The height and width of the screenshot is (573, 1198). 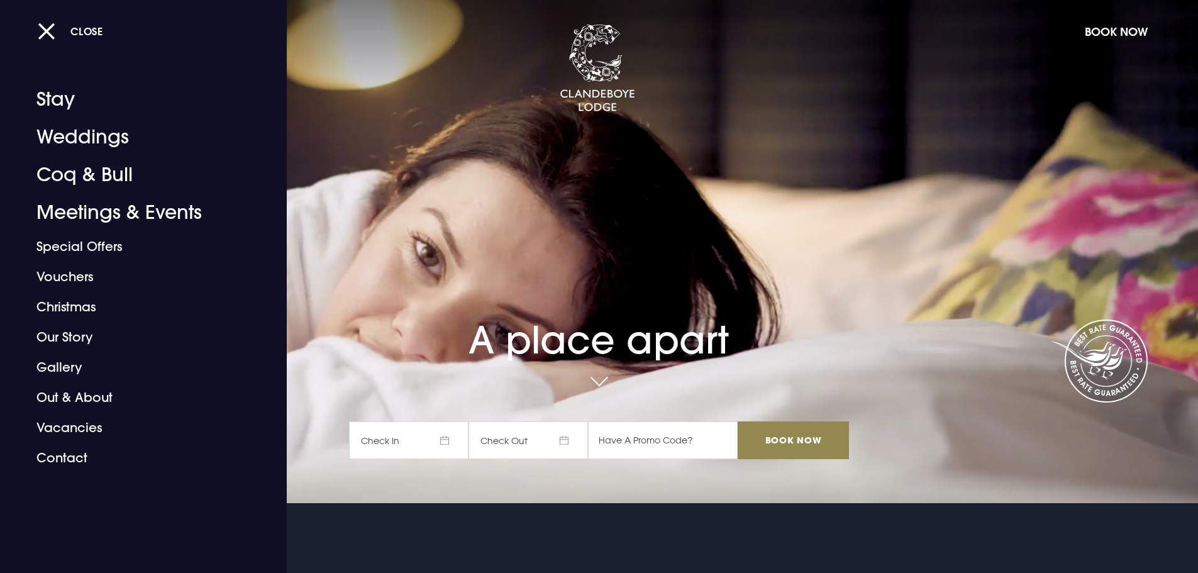 What do you see at coordinates (136, 458) in the screenshot?
I see `a: Contact` at bounding box center [136, 458].